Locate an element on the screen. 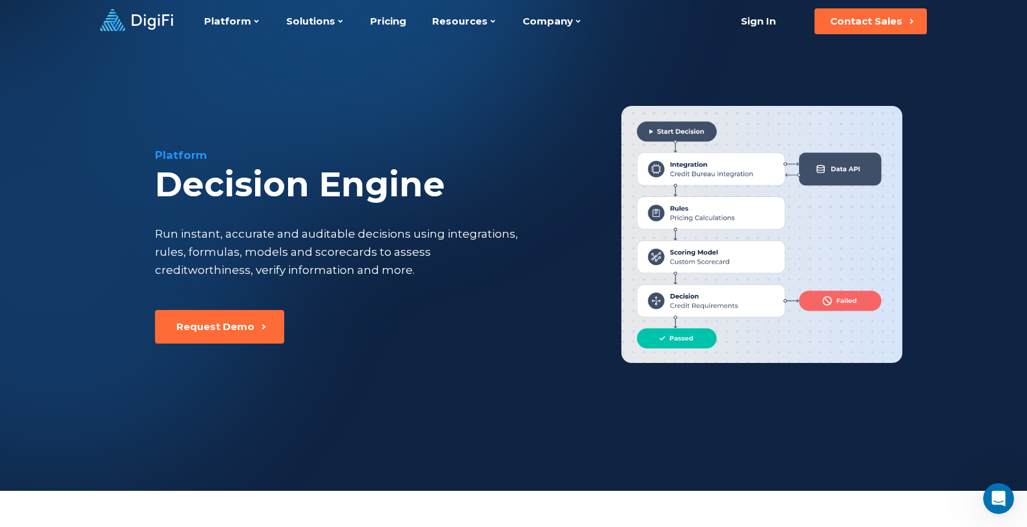 This screenshot has width=1027, height=527. div: Decision Engine is located at coordinates (368, 185).